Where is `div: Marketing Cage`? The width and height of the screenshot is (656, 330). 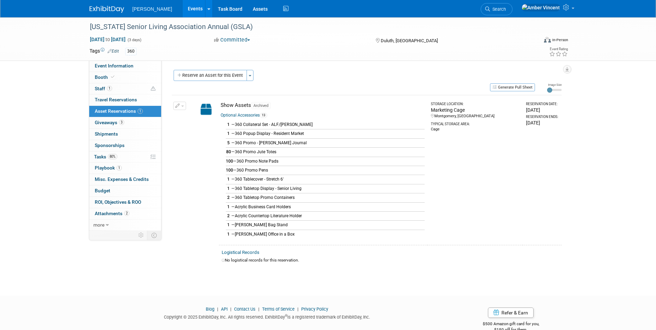 div: Marketing Cage is located at coordinates (475, 110).